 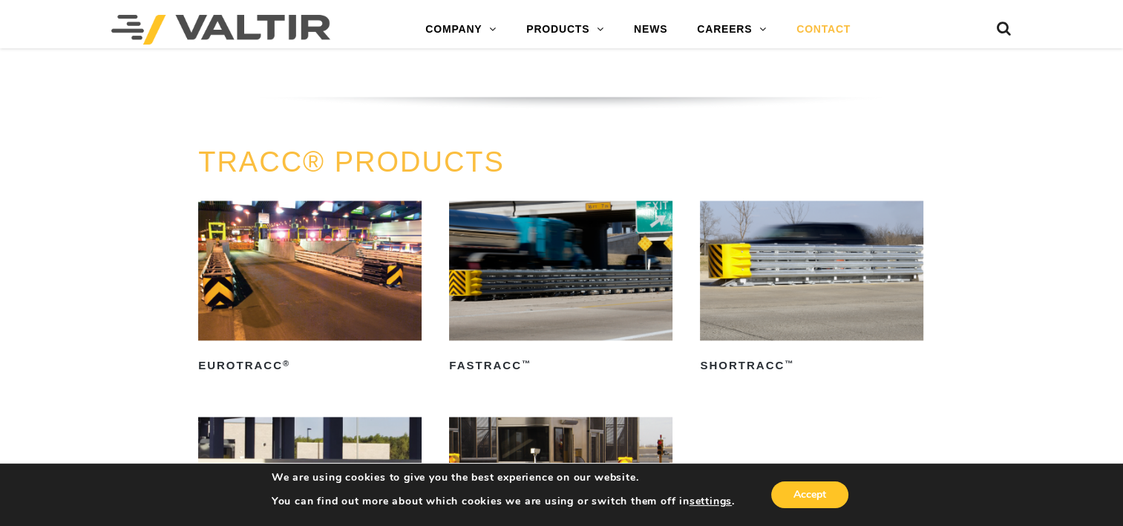 I want to click on h2: EuroTRACC, so click(x=310, y=365).